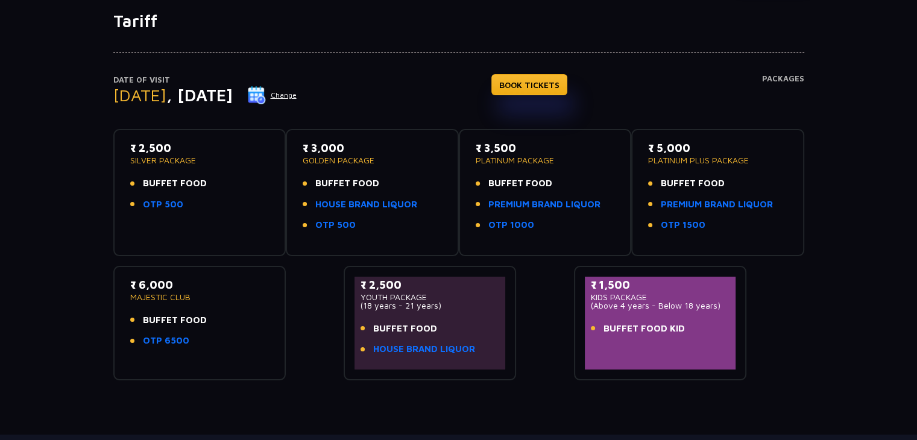  I want to click on p: ₹ 5,000, so click(718, 148).